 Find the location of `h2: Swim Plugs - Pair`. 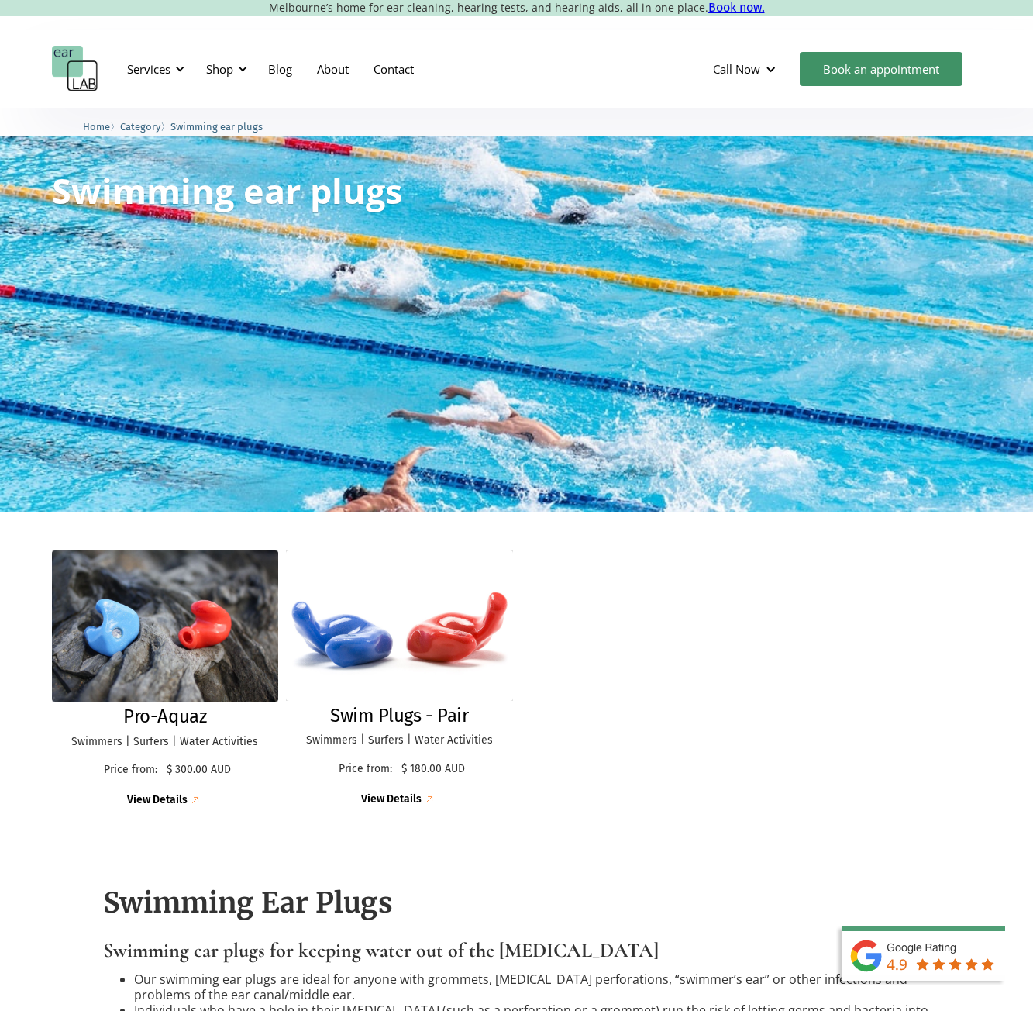

h2: Swim Plugs - Pair is located at coordinates (399, 715).